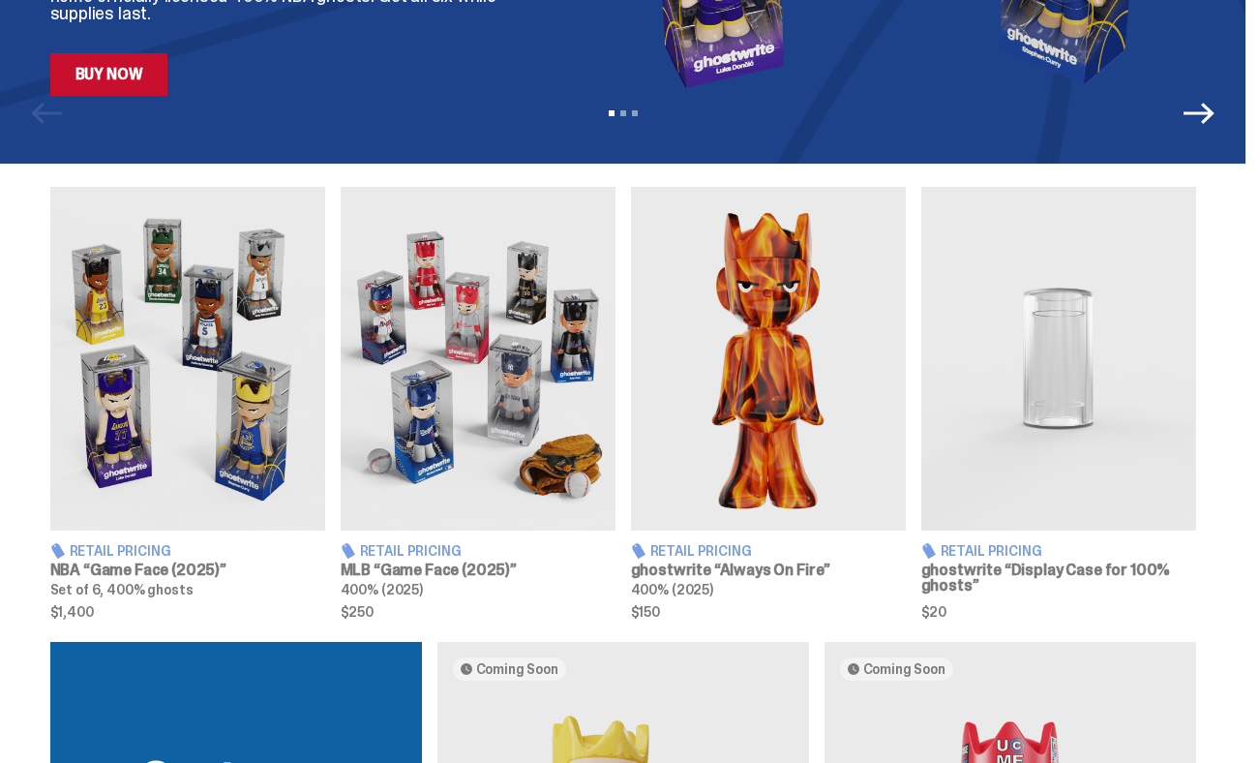 The height and width of the screenshot is (763, 1260). I want to click on button: View slide 1, so click(612, 113).